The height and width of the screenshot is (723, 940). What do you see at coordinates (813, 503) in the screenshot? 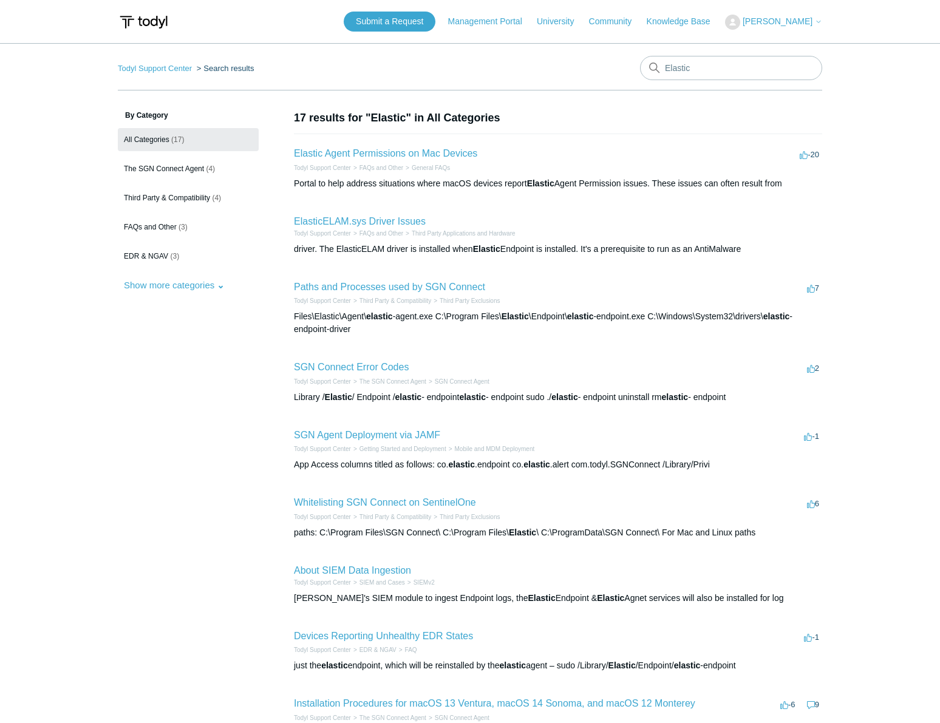
I see `span: 6` at bounding box center [813, 503].